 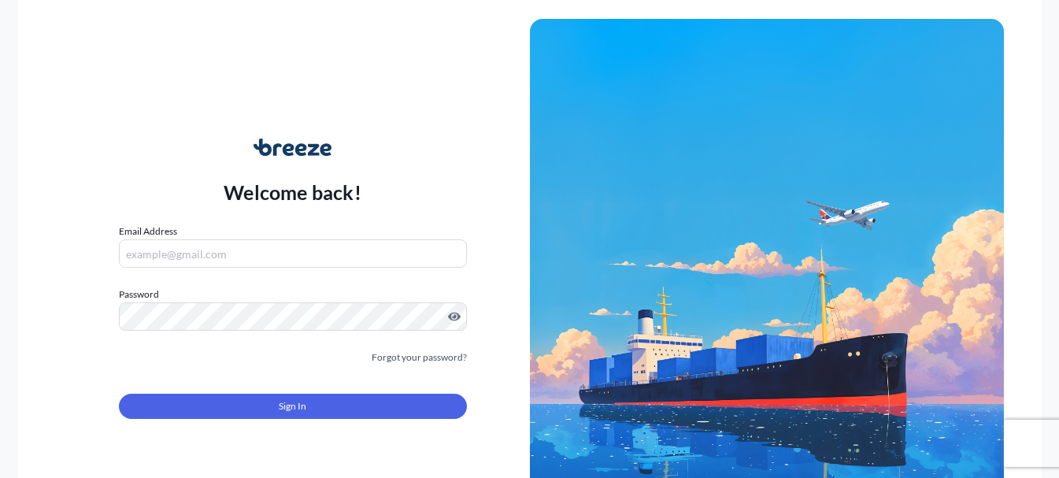 What do you see at coordinates (293, 295) in the screenshot?
I see `label: Password` at bounding box center [293, 295].